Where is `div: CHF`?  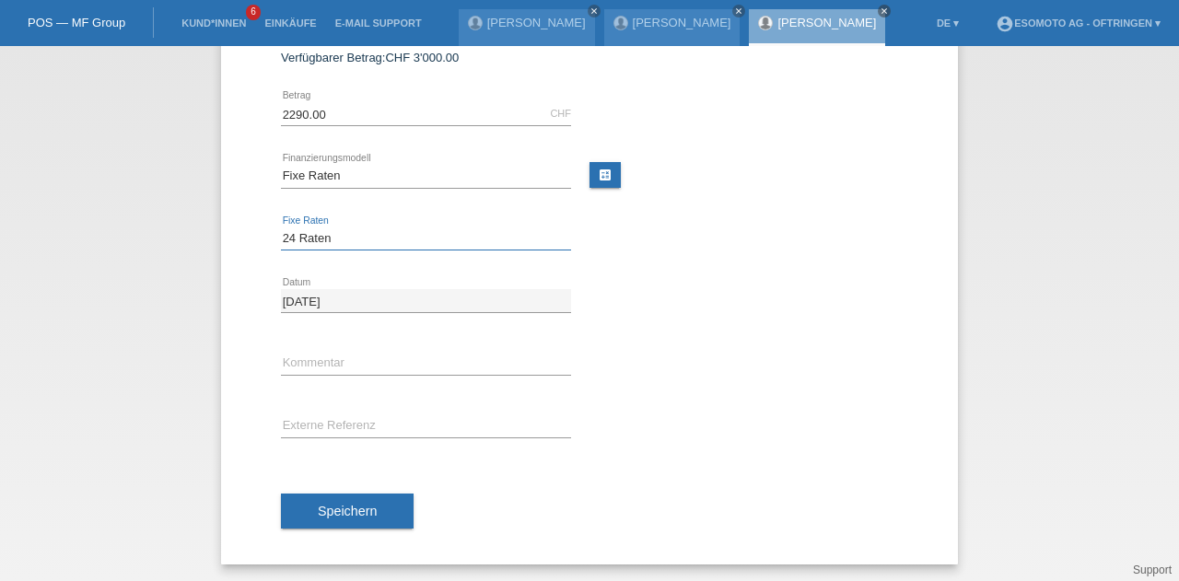 div: CHF is located at coordinates (560, 113).